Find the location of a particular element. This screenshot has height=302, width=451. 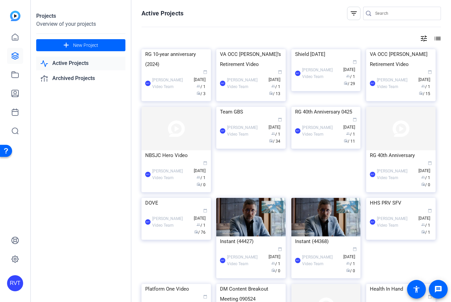

mat-icon: add is located at coordinates (66, 45).